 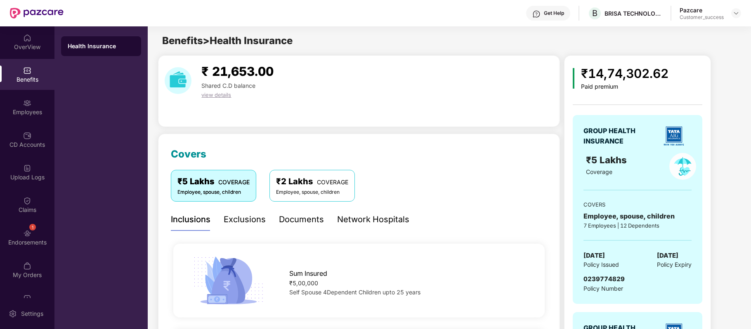 What do you see at coordinates (373, 220) in the screenshot?
I see `div: Network Hospitals` at bounding box center [373, 220].